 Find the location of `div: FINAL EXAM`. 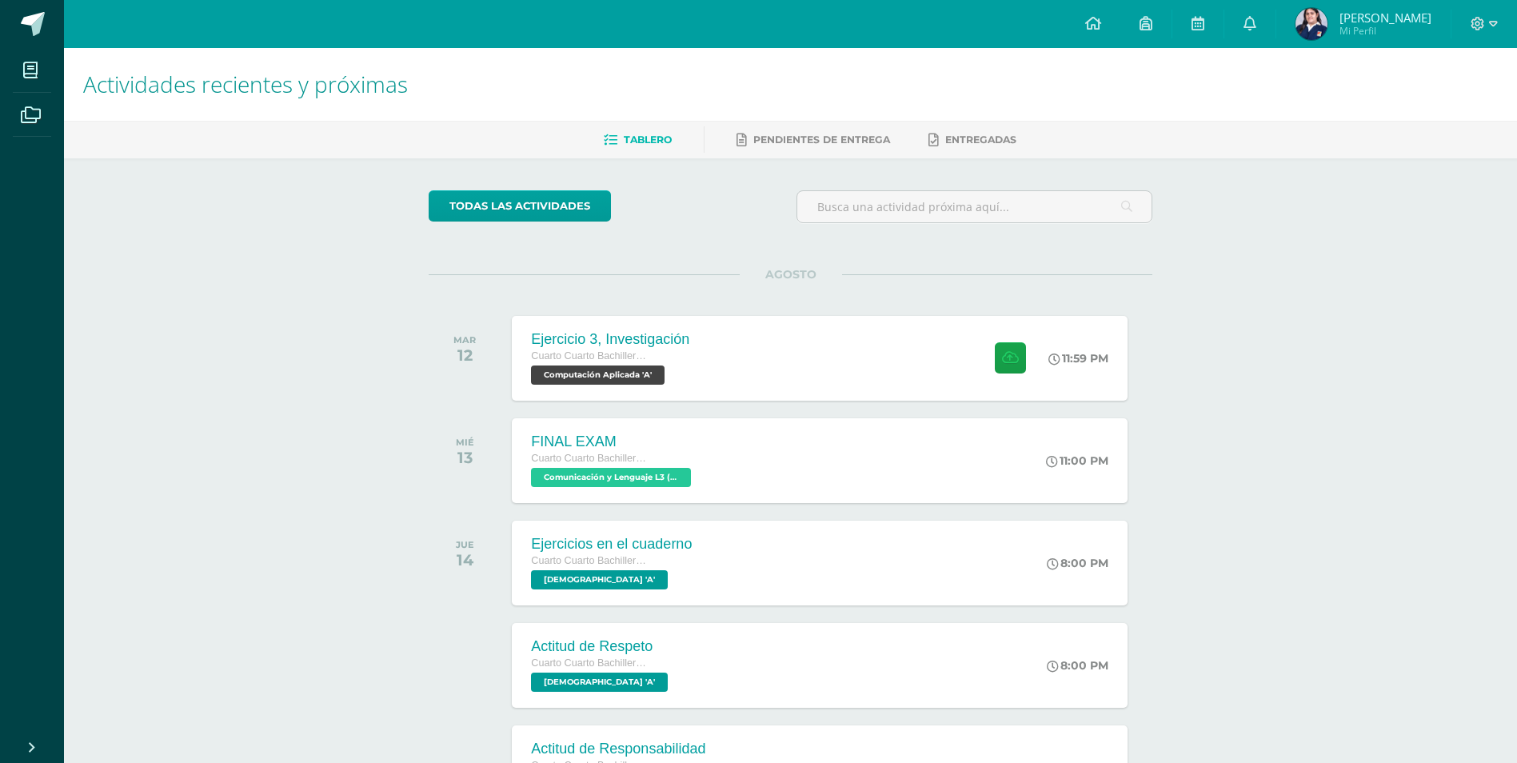

div: FINAL EXAM is located at coordinates (612, 441).